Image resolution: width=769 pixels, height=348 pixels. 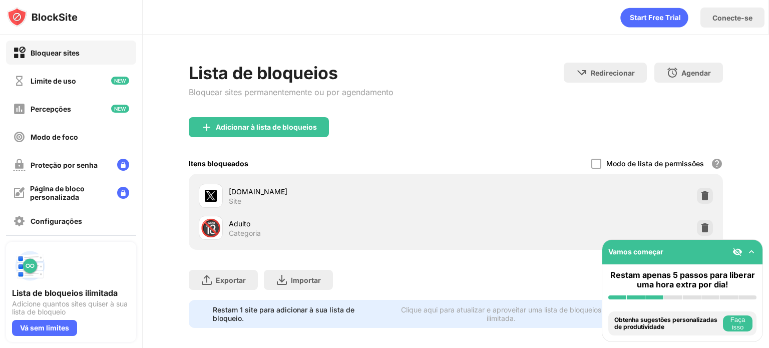 I want to click on font: Lista de bloqueios, so click(x=263, y=73).